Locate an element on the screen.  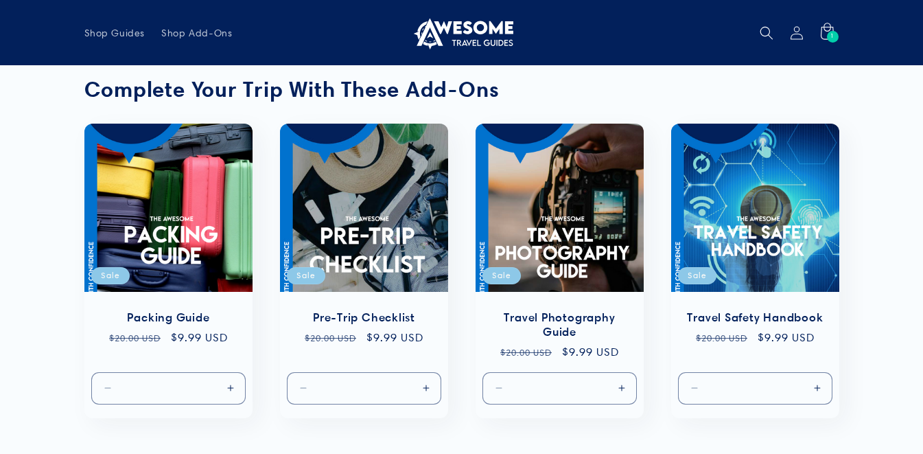
summary: Search is located at coordinates (767, 33).